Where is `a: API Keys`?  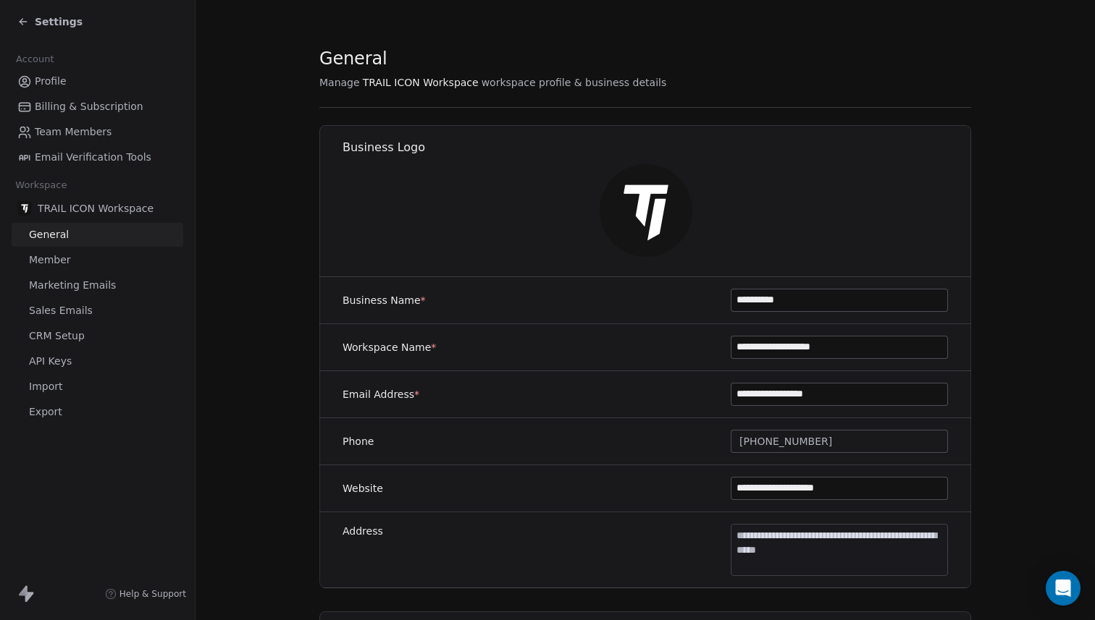
a: API Keys is located at coordinates (97, 361).